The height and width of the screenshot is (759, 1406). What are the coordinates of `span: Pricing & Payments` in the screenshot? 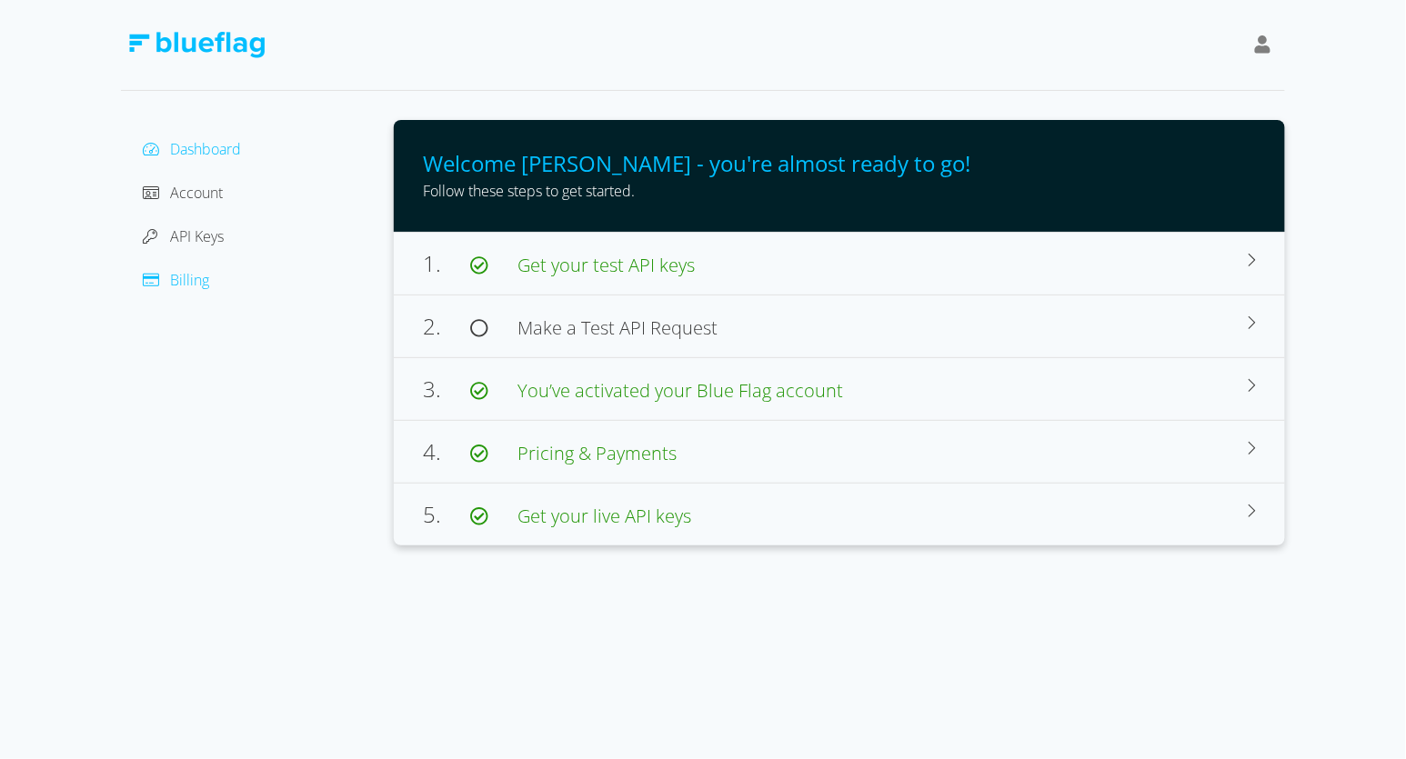 It's located at (597, 453).